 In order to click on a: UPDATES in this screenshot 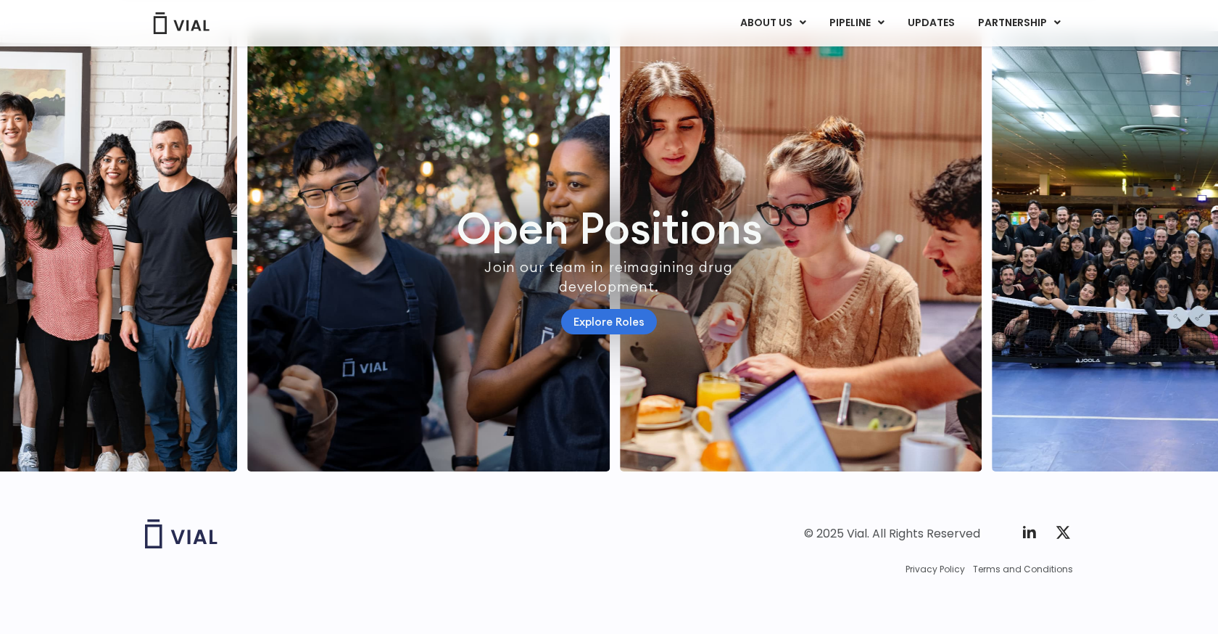, I will do `click(931, 23)`.